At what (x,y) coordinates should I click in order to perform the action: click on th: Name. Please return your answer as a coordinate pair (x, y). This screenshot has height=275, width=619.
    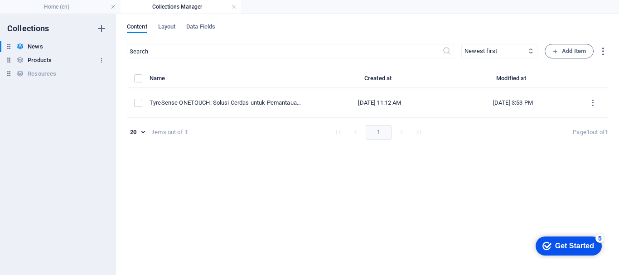
    Looking at the image, I should click on (230, 81).